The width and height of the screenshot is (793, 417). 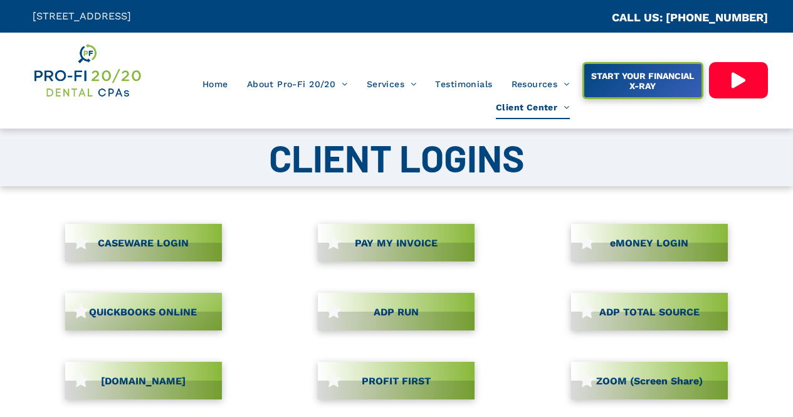 What do you see at coordinates (650, 312) in the screenshot?
I see `a: ADP TOTAL SOURCE` at bounding box center [650, 312].